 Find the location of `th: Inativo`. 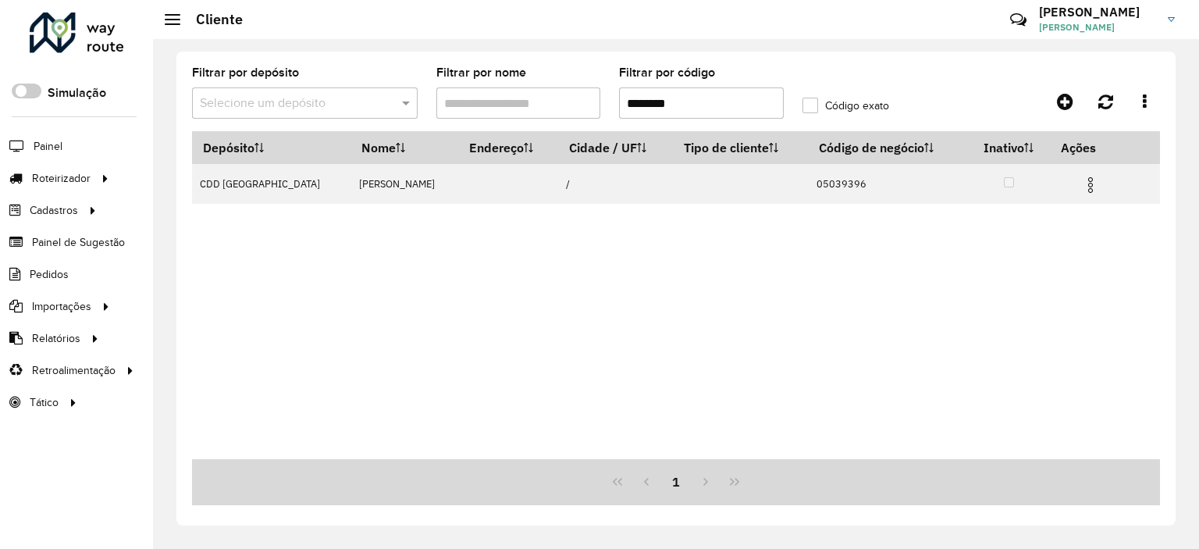

th: Inativo is located at coordinates (1008, 148).